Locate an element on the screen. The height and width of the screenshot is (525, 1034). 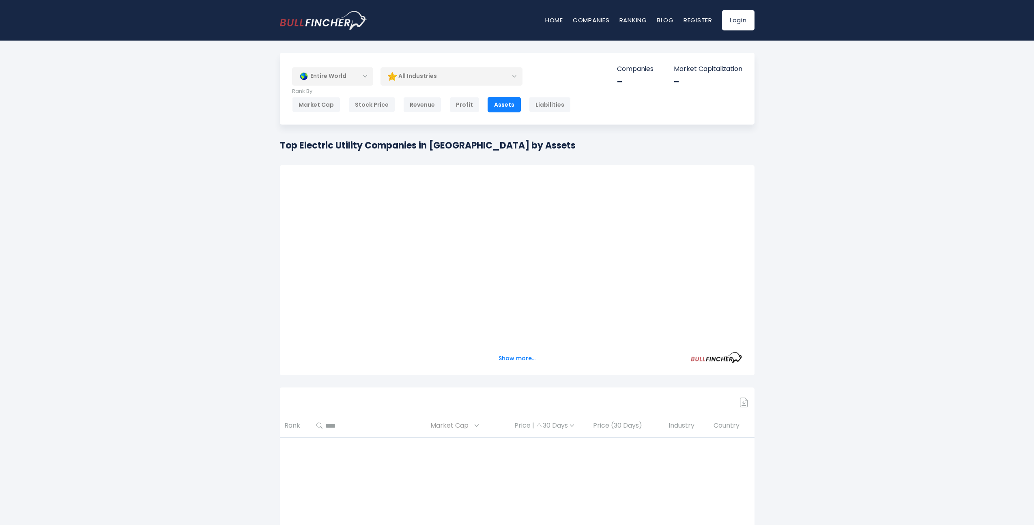
a: Home is located at coordinates (554, 20).